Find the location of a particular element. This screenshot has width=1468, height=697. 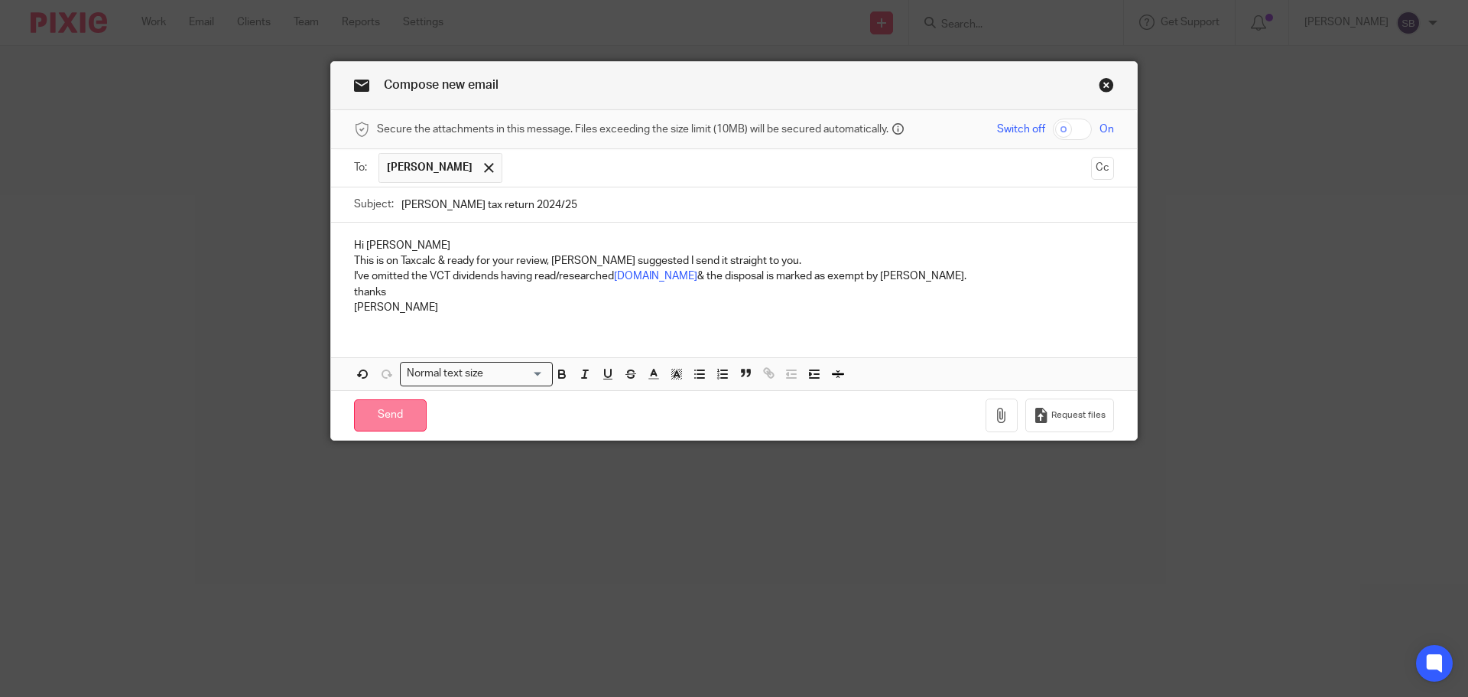

span: Normal text size is located at coordinates (445, 373).